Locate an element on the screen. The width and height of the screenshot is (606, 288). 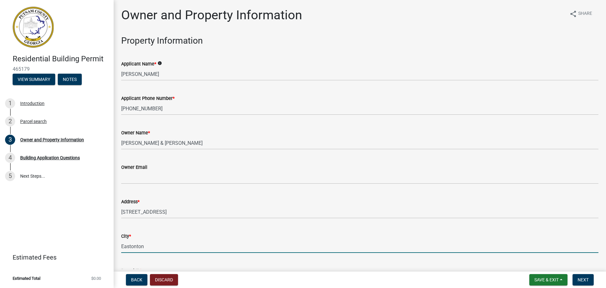
label: Applicant Name is located at coordinates (139, 64).